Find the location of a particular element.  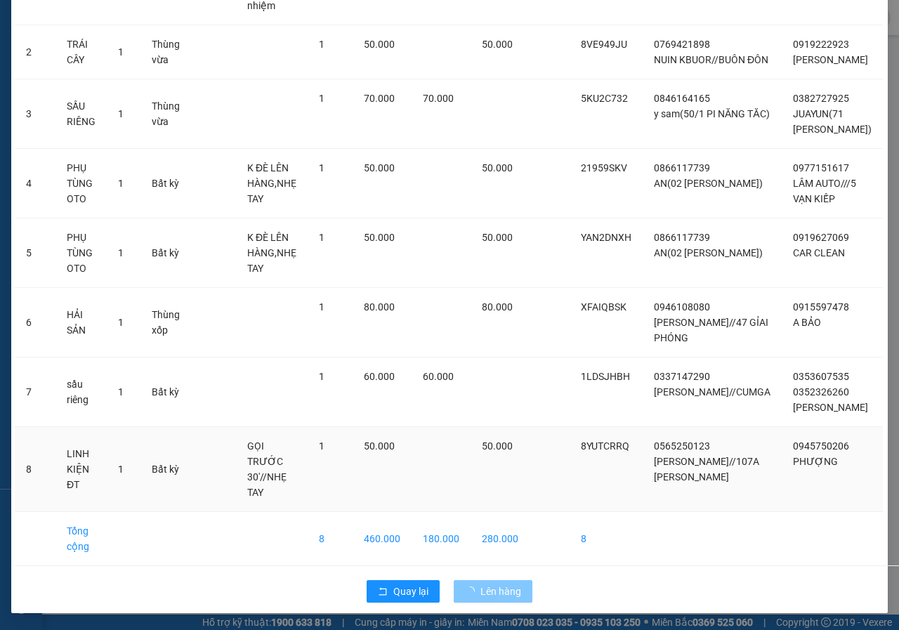

td: 2 is located at coordinates (35, 52).